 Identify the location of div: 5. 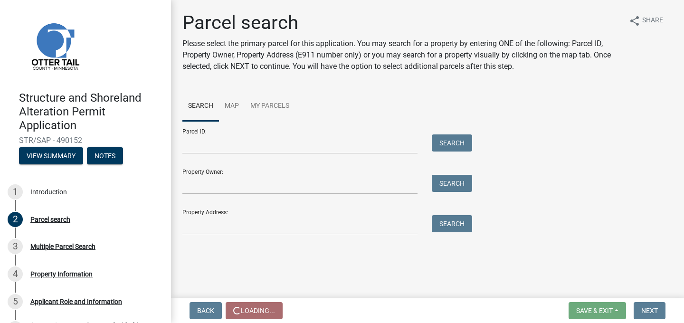
(15, 302).